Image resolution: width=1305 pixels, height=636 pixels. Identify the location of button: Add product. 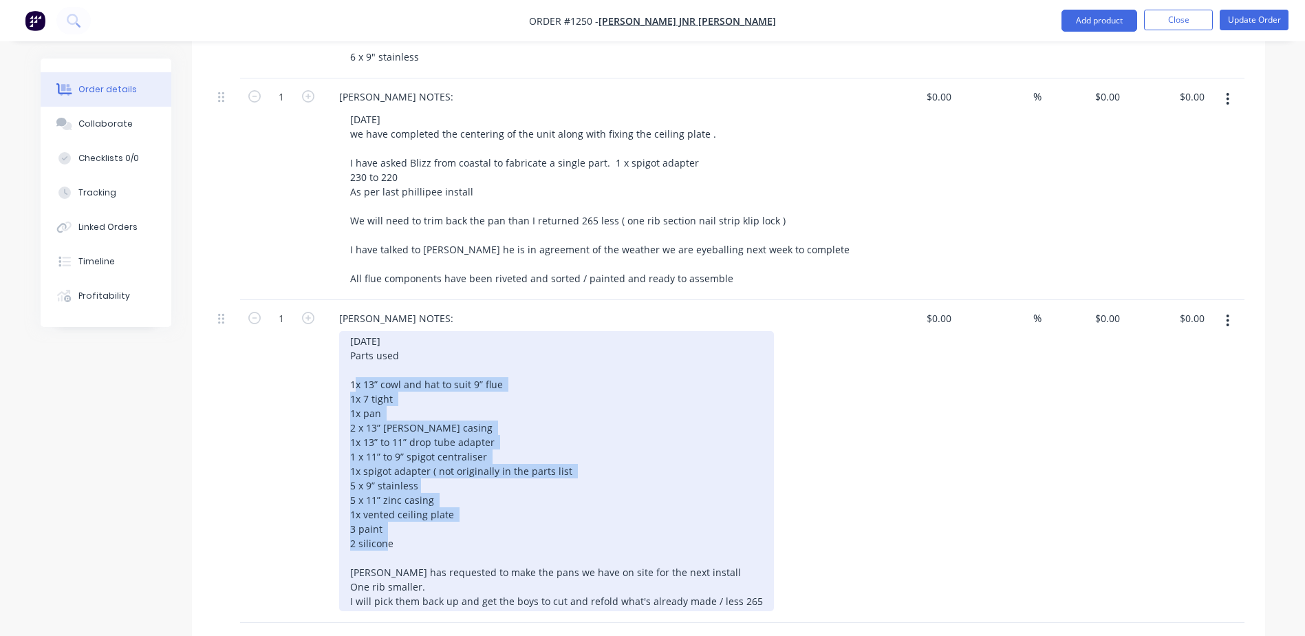
(1099, 21).